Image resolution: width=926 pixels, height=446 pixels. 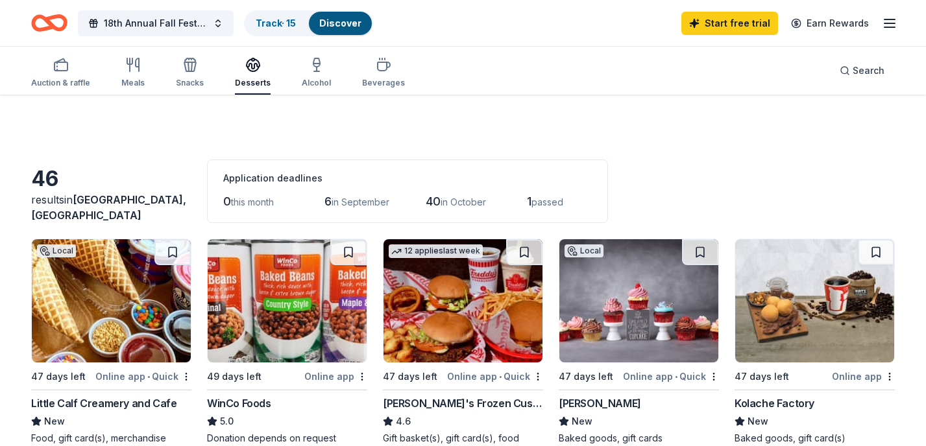 I want to click on div: results, so click(x=111, y=208).